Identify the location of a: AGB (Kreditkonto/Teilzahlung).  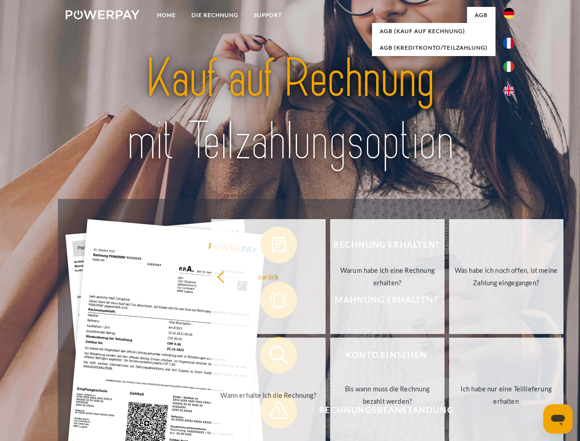
(433, 48).